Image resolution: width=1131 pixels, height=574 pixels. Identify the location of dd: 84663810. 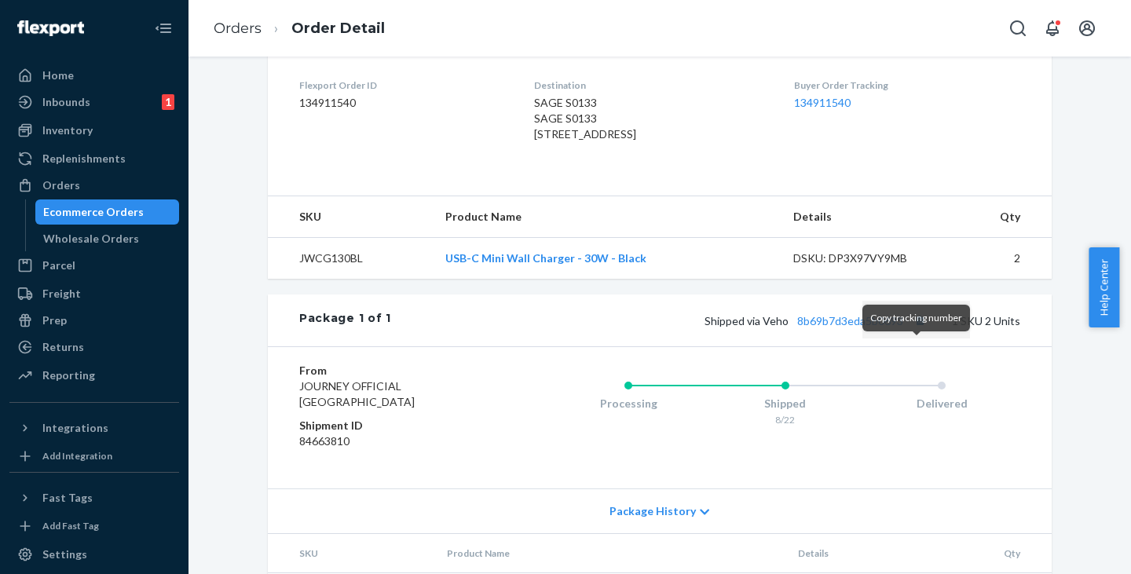
(393, 441).